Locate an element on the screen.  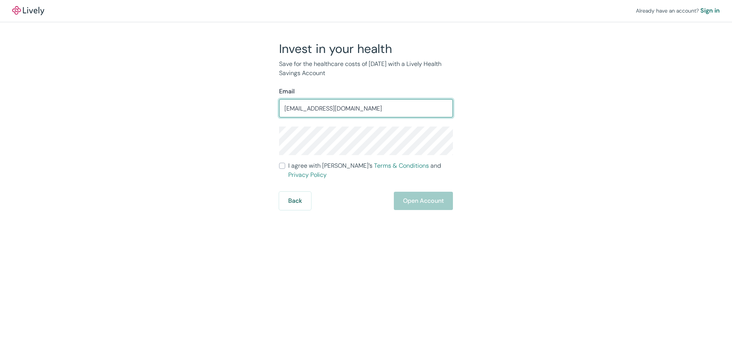
button: Back is located at coordinates (295, 201).